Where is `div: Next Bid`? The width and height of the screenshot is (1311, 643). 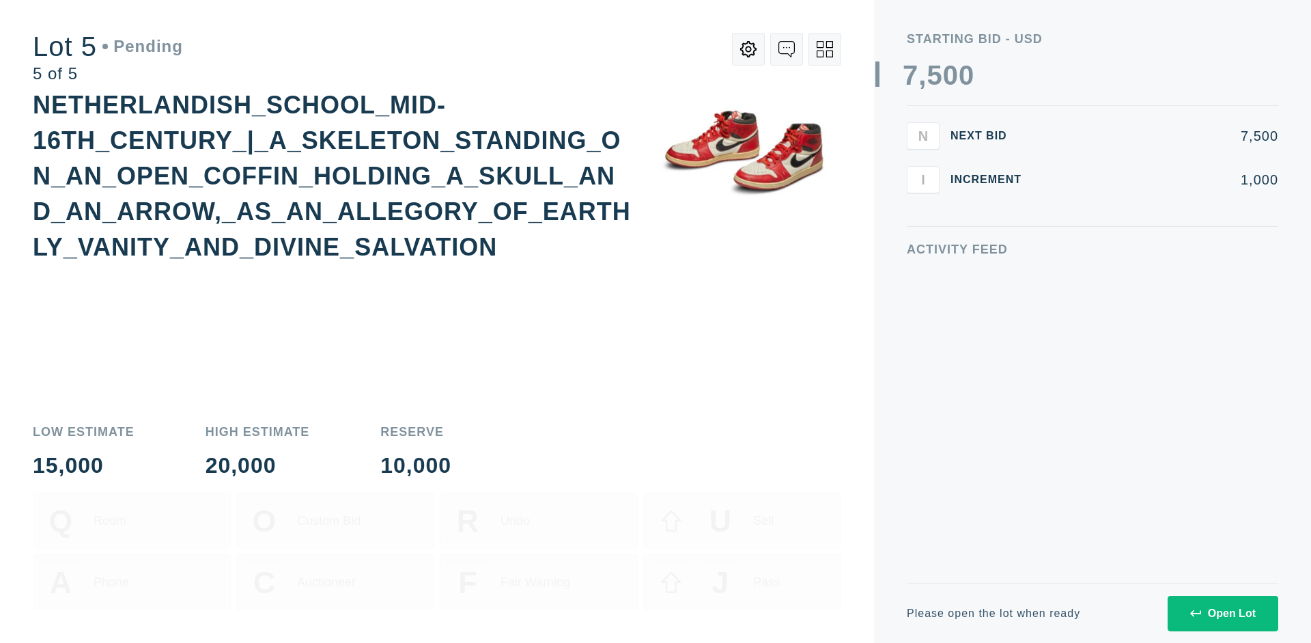
div: Next Bid is located at coordinates (992, 136).